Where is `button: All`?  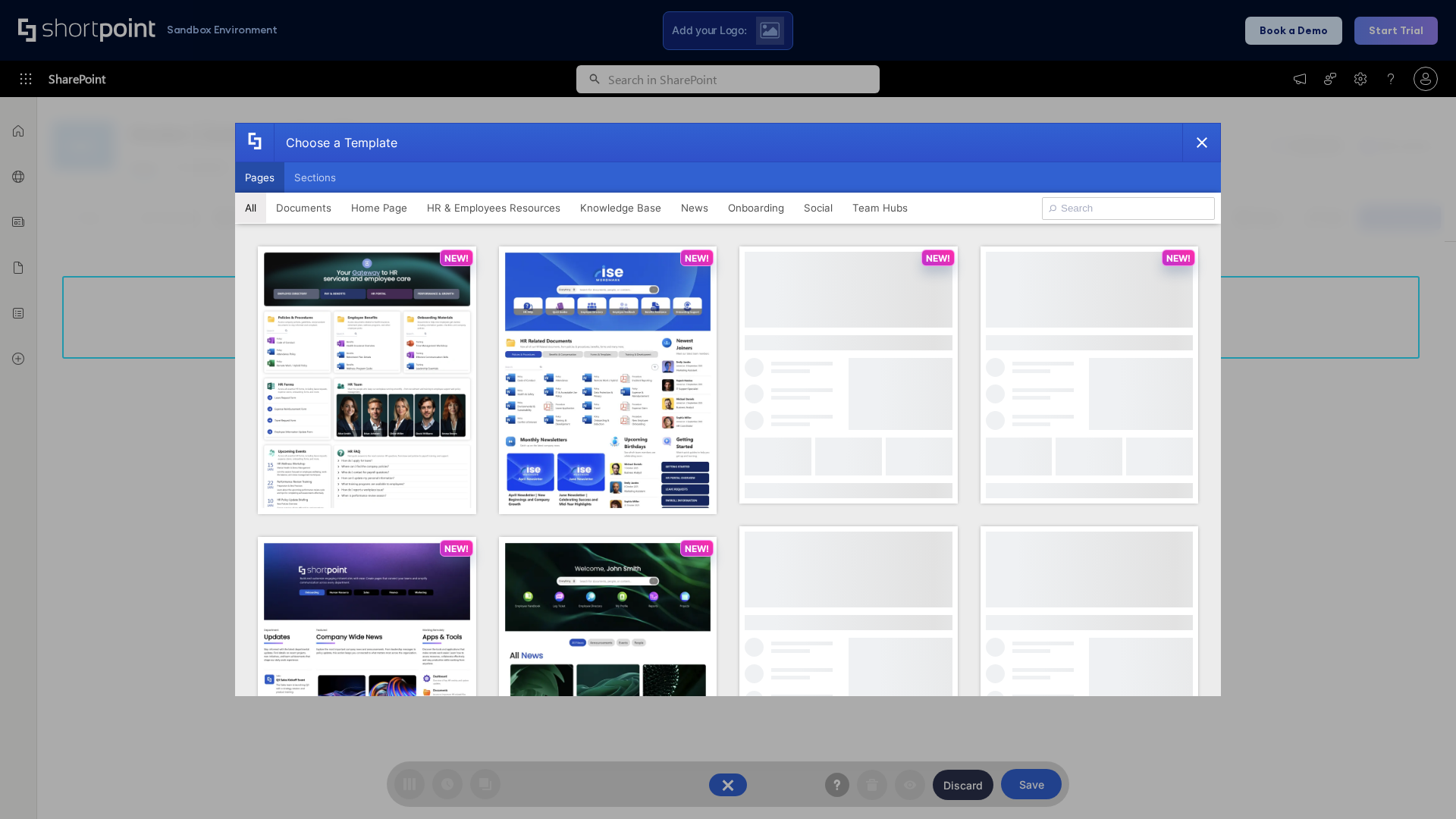 button: All is located at coordinates (250, 208).